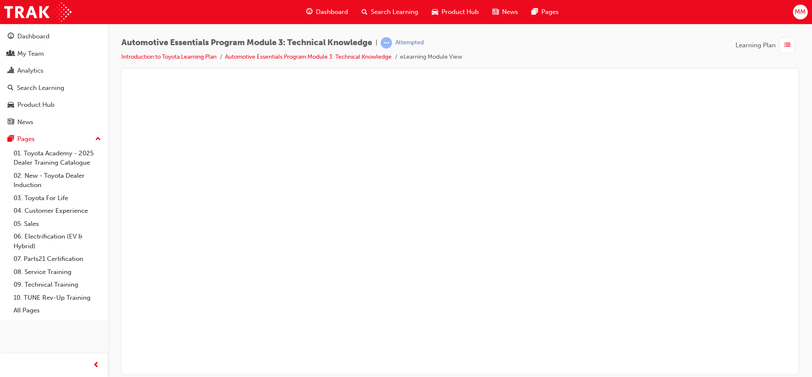  Describe the element at coordinates (96, 366) in the screenshot. I see `span: prev-icon` at that location.